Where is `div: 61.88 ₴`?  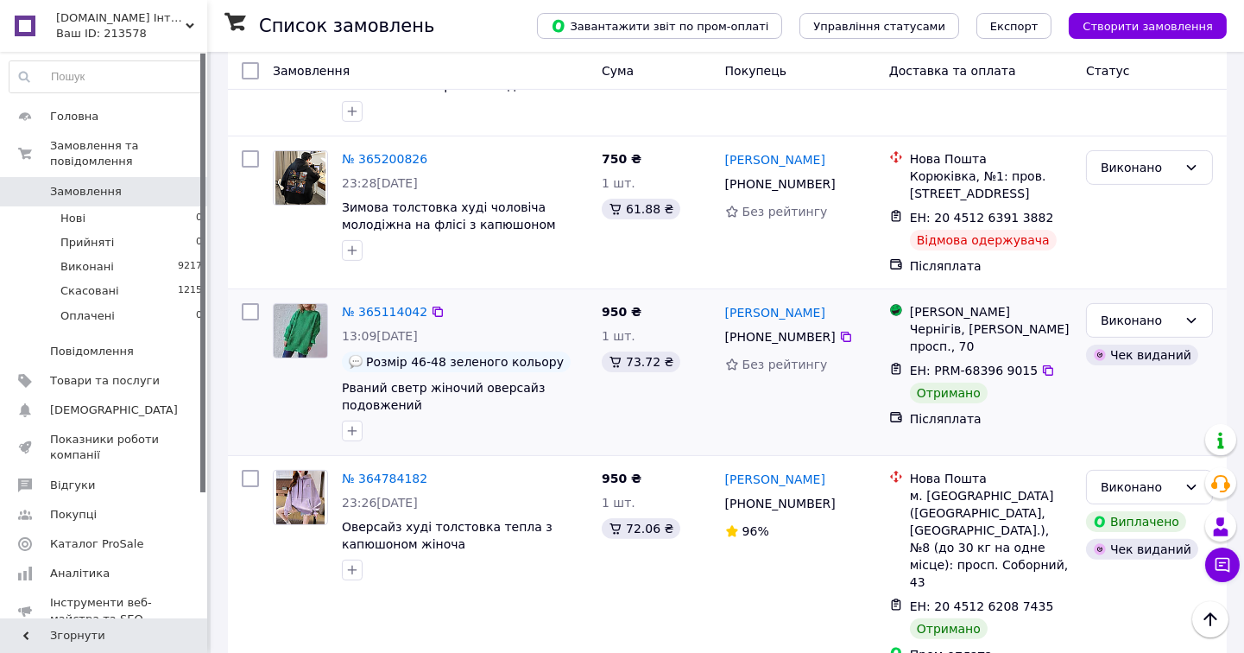
div: 61.88 ₴ is located at coordinates (641, 209).